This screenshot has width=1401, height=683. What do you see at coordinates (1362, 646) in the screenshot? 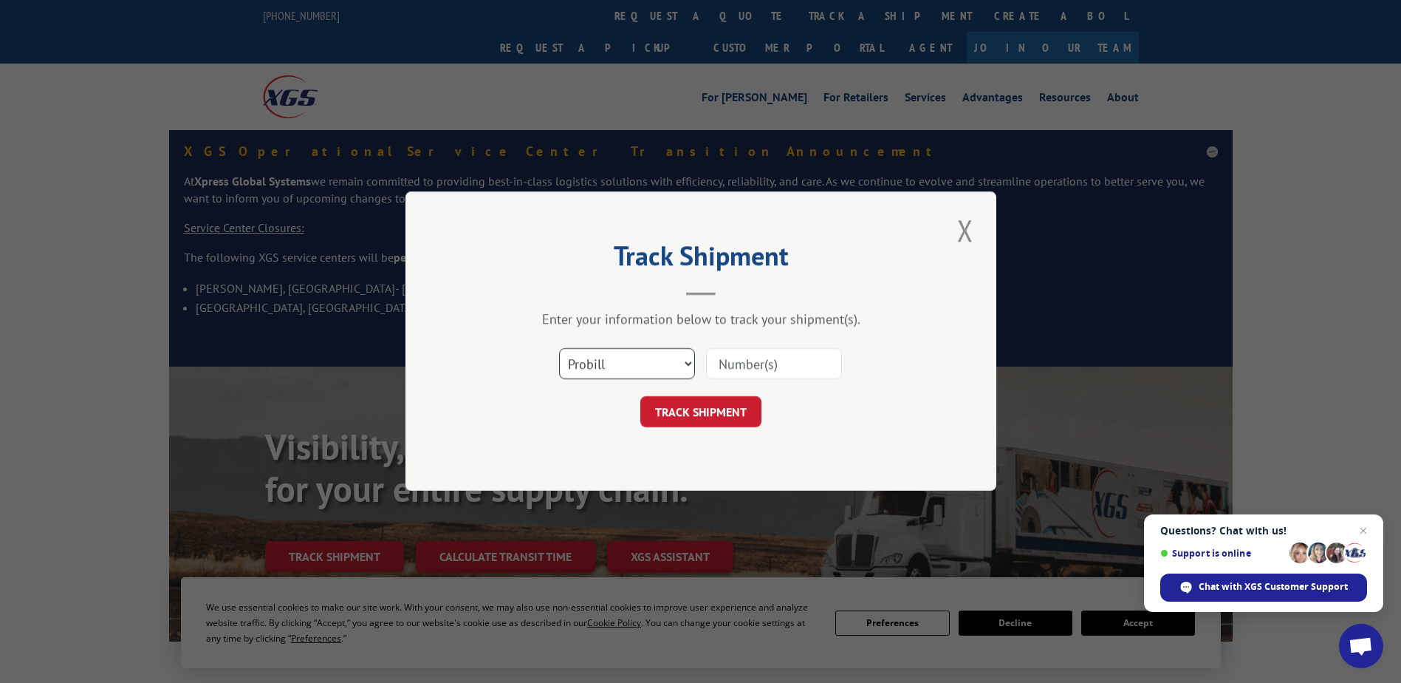
I see `a: Open chat` at bounding box center [1362, 646].